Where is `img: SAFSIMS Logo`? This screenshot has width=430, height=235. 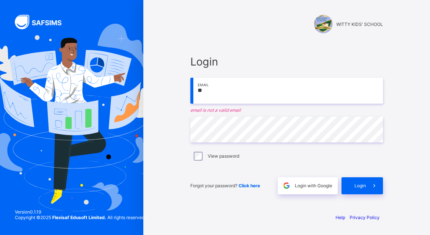 img: SAFSIMS Logo is located at coordinates (43, 22).